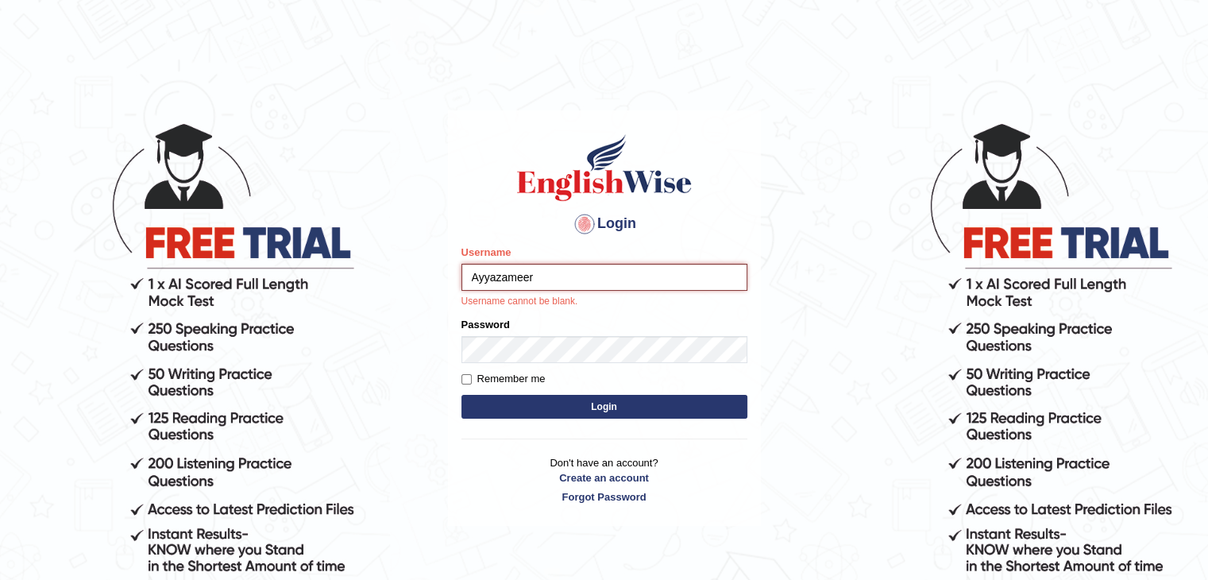 The height and width of the screenshot is (580, 1208). What do you see at coordinates (485, 324) in the screenshot?
I see `label: Password` at bounding box center [485, 324].